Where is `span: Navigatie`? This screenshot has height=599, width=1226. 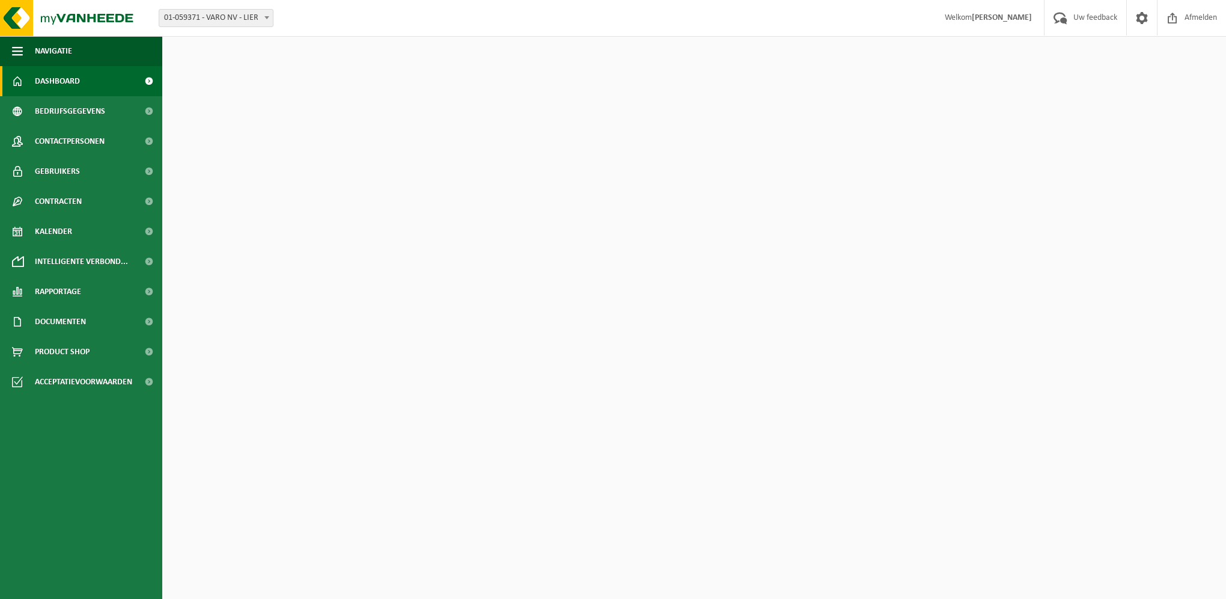
span: Navigatie is located at coordinates (53, 51).